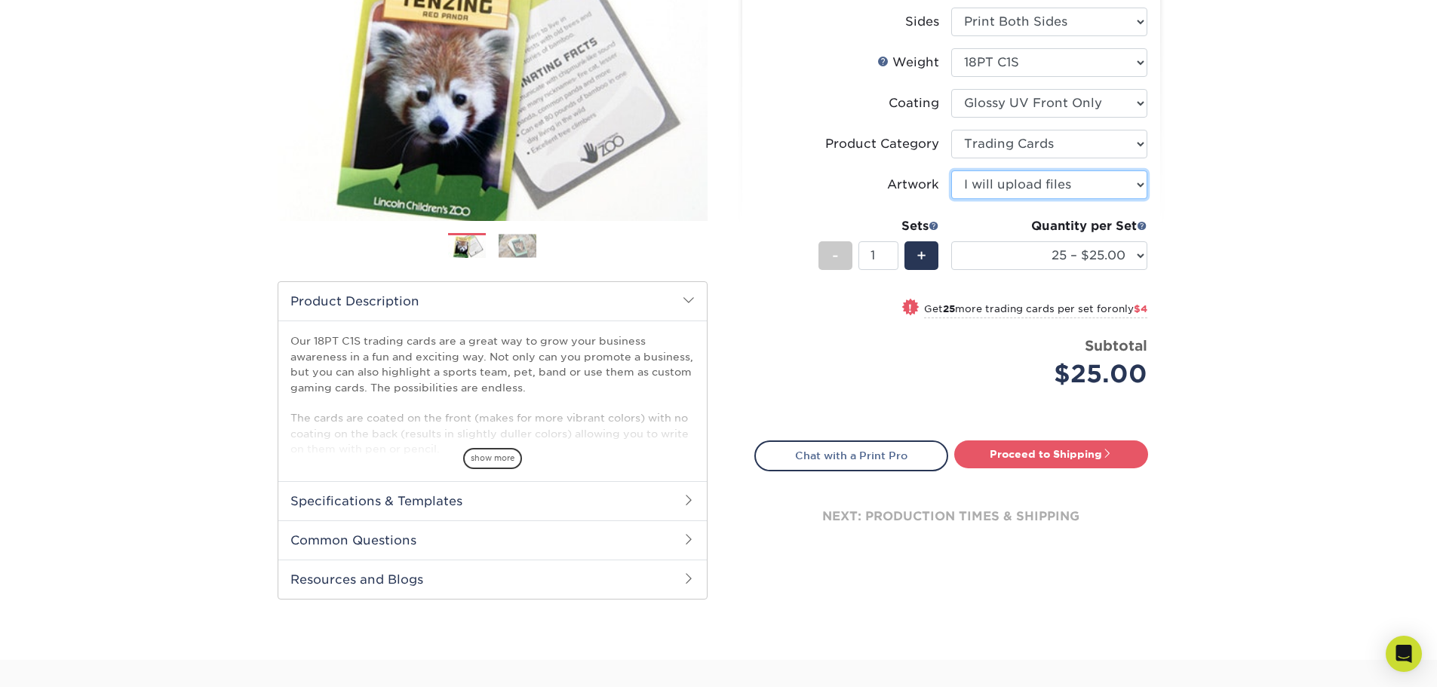  What do you see at coordinates (467, 247) in the screenshot?
I see `img: Trading Cards 01` at bounding box center [467, 247].